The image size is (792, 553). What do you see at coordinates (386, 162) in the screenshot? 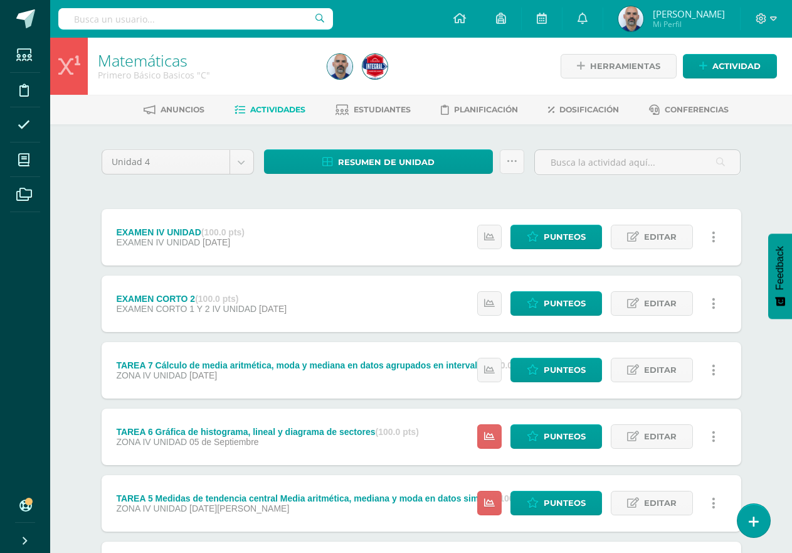
I see `span: Resumen de unidad` at bounding box center [386, 162].